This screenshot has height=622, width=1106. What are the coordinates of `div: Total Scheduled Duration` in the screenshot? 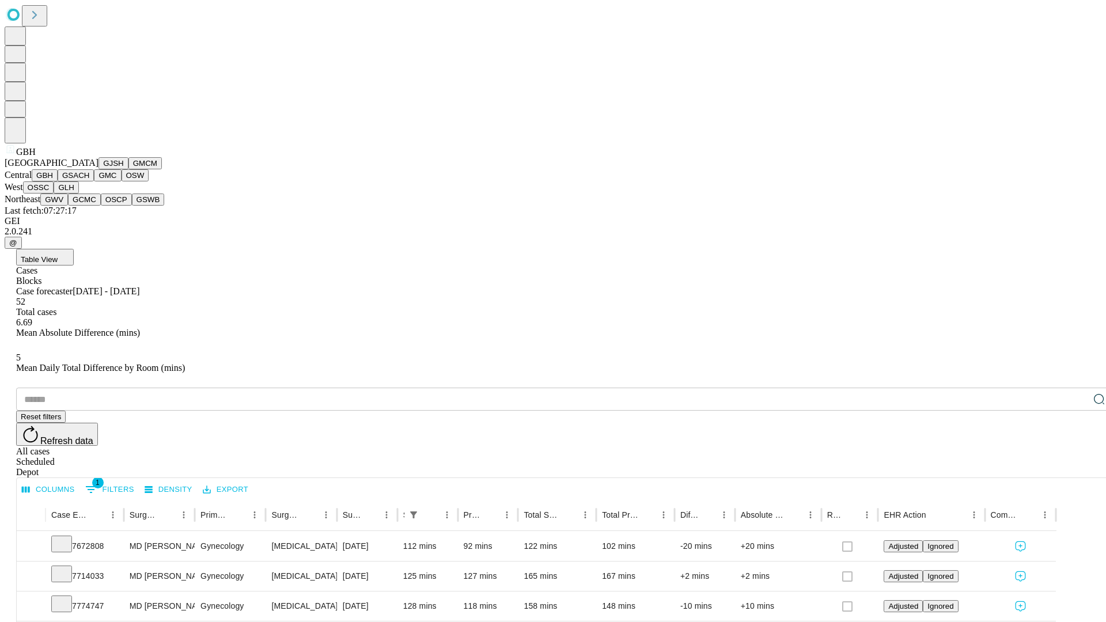 It's located at (542, 515).